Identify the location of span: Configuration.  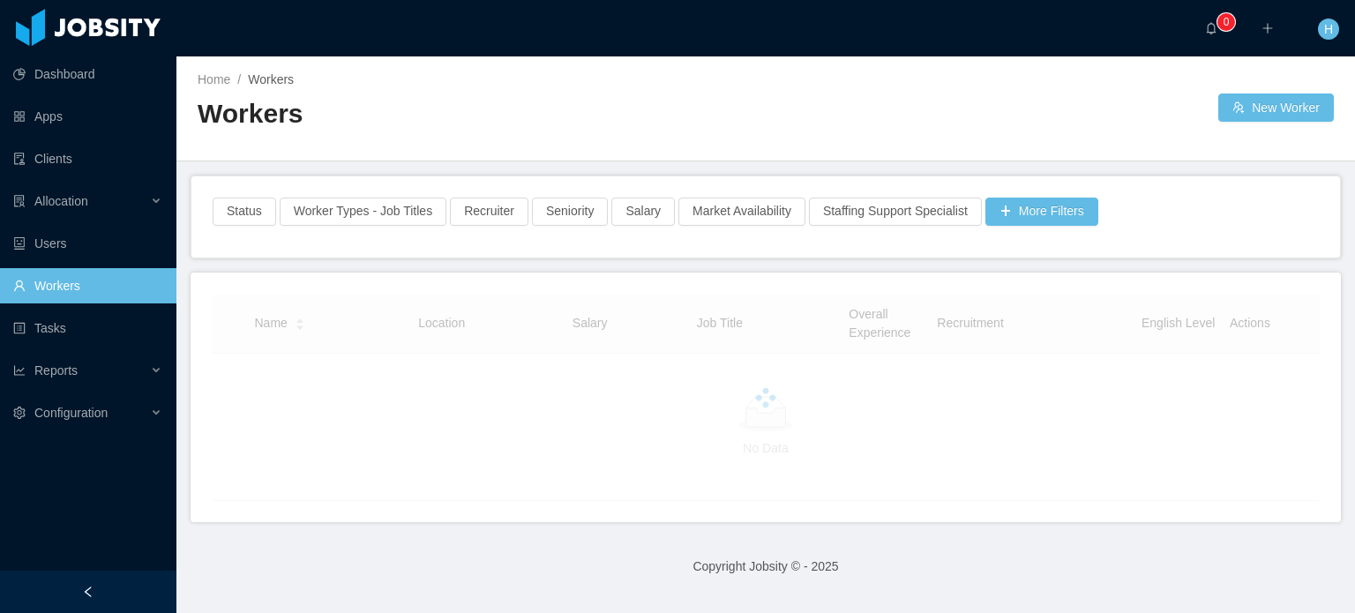
(71, 413).